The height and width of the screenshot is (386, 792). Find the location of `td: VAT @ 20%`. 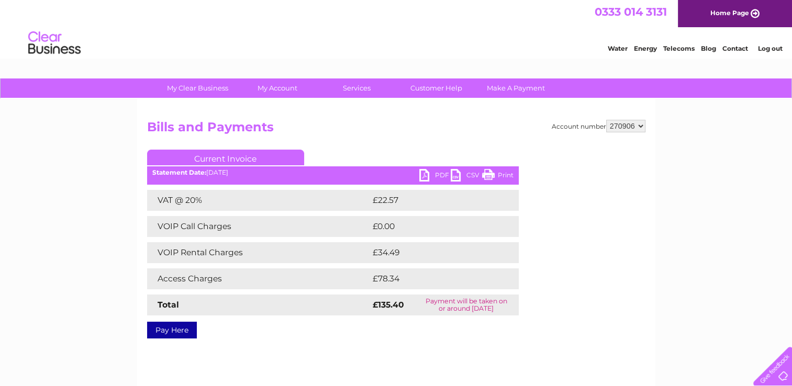

td: VAT @ 20% is located at coordinates (259, 200).